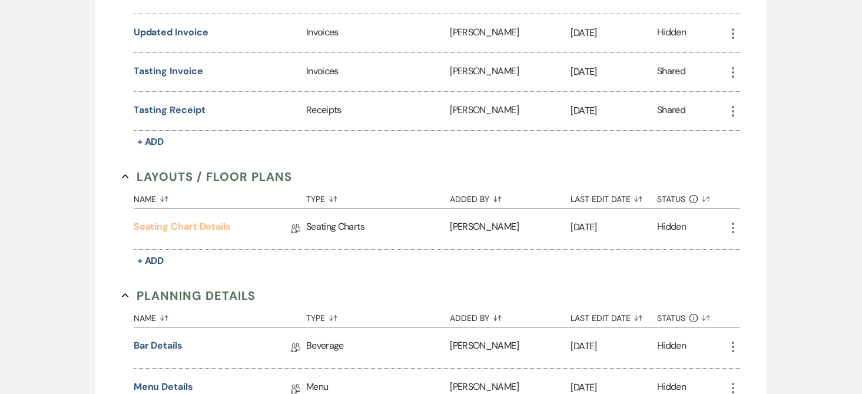 The width and height of the screenshot is (862, 394). Describe the element at coordinates (207, 177) in the screenshot. I see `button: Layouts / Floor Plans` at that location.